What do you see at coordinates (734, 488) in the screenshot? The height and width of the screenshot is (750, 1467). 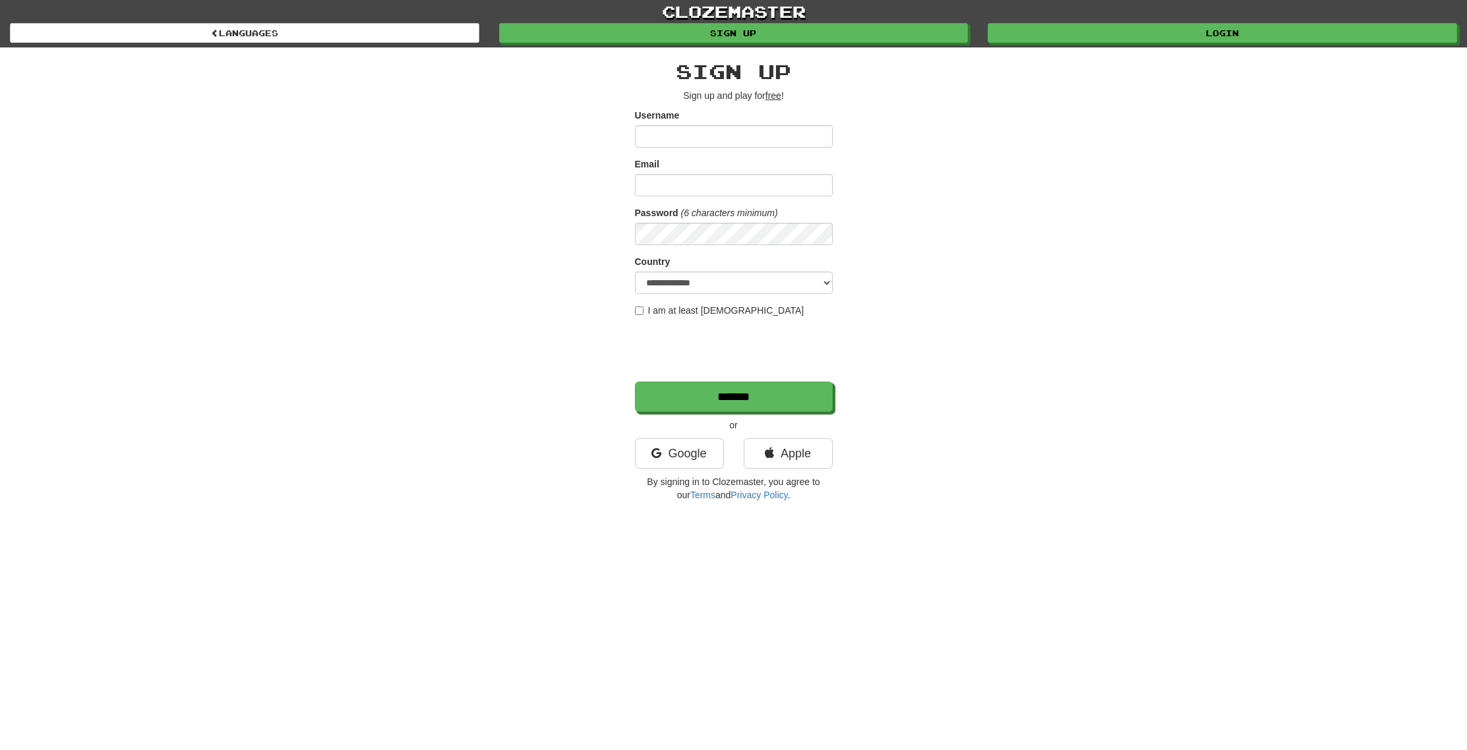 I see `p: By signing in to Clozemaster, you agree to our and .` at bounding box center [734, 488].